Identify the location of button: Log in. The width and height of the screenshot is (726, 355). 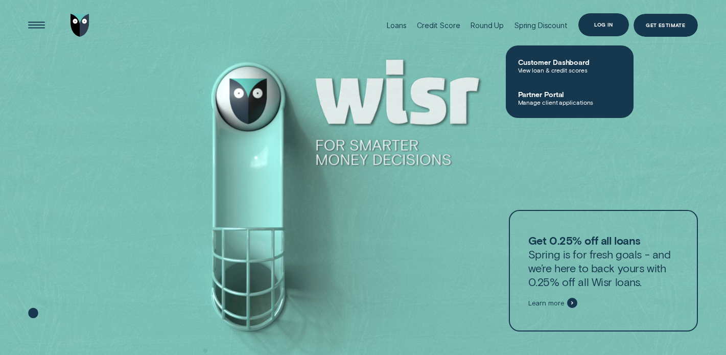
(604, 25).